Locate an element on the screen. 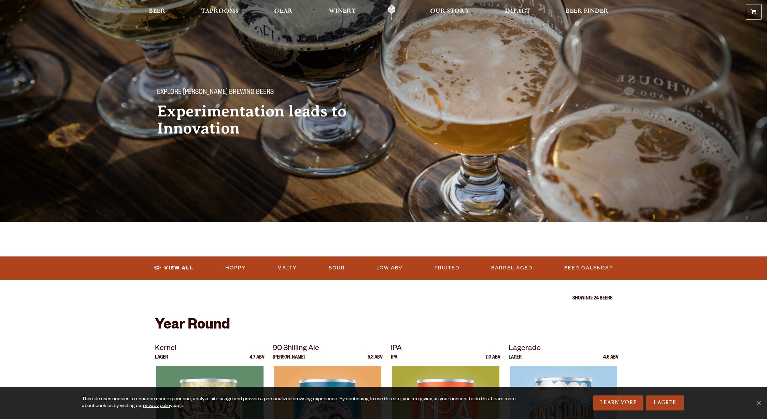 The image size is (767, 419). a: Taprooms is located at coordinates (220, 12).